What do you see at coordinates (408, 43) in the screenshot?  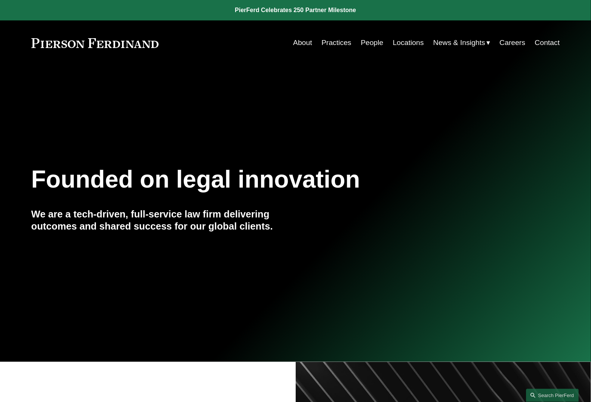 I see `a: Locations` at bounding box center [408, 43].